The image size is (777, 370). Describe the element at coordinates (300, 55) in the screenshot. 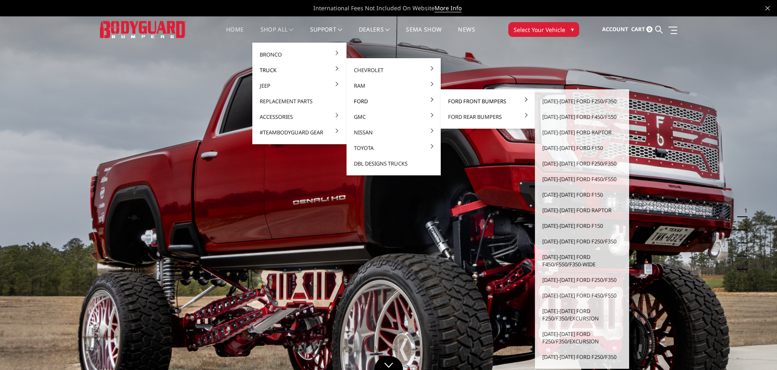

I see `a: Bronco` at that location.